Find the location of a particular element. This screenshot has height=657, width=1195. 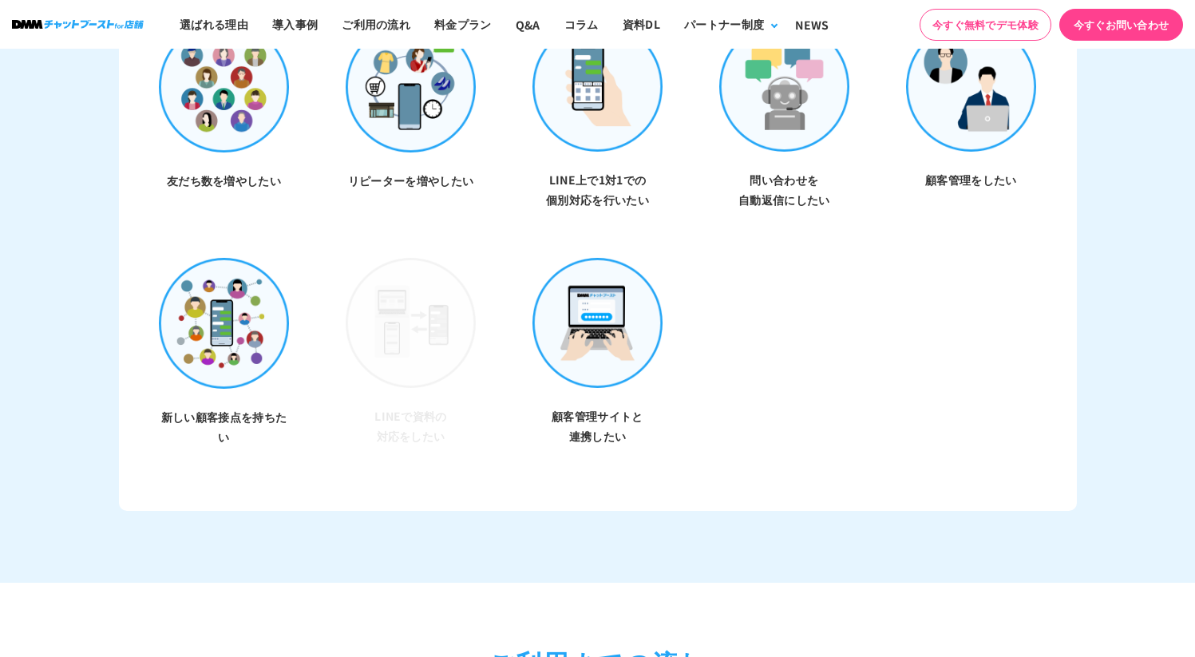

h3: 問い合わせを 自動返信にしたい is located at coordinates (785, 190).